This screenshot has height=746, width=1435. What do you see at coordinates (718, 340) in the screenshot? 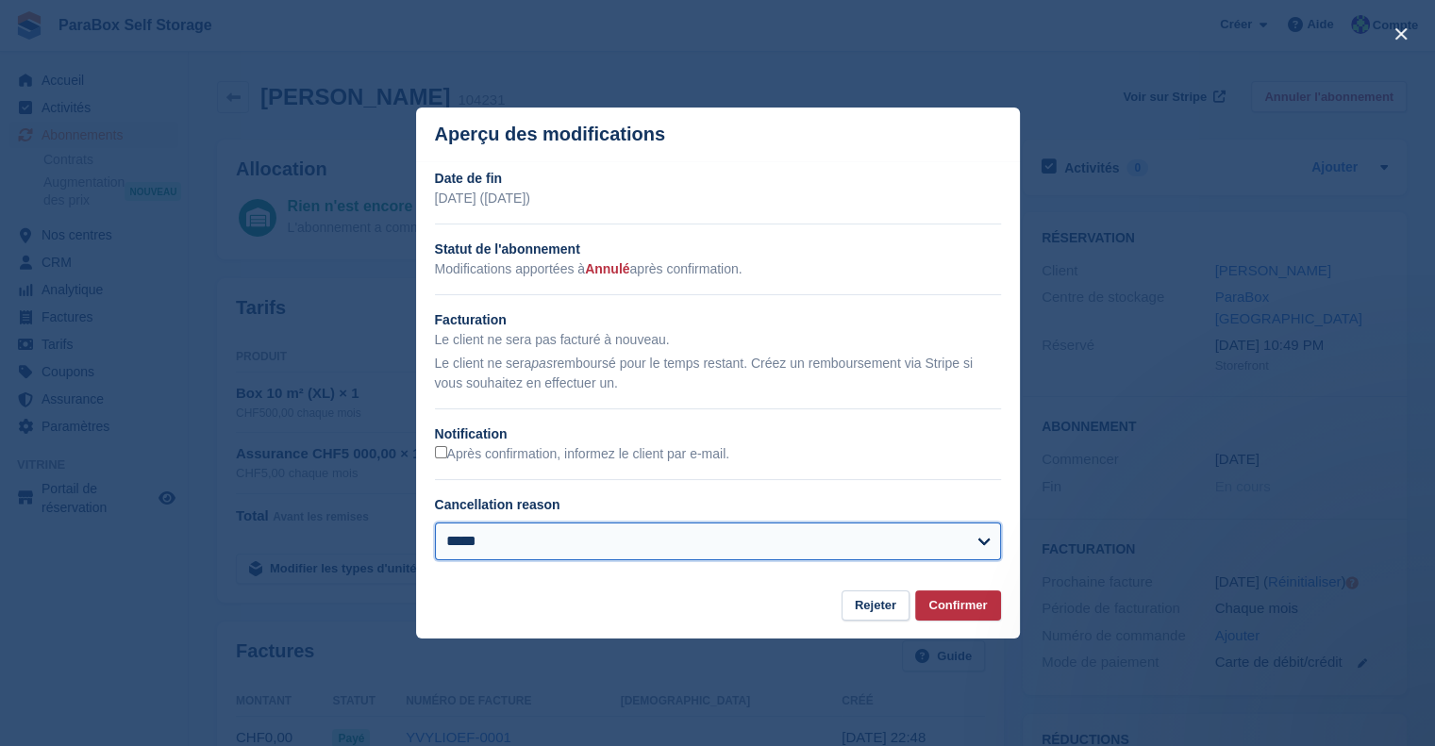
I see `p: Le client ne sera pas facturé à nouveau.` at bounding box center [718, 340].